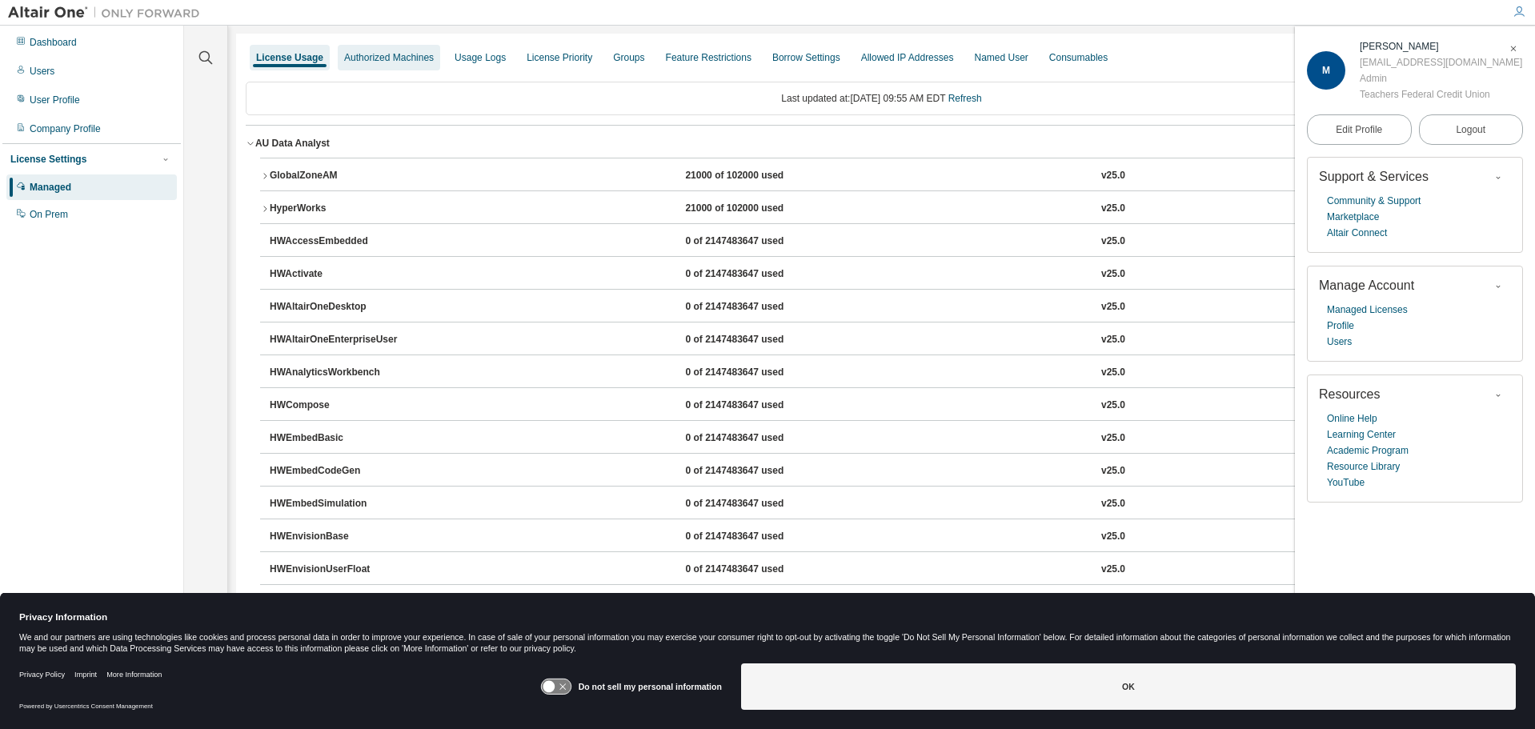 This screenshot has height=729, width=1535. I want to click on img: Altair One, so click(108, 13).